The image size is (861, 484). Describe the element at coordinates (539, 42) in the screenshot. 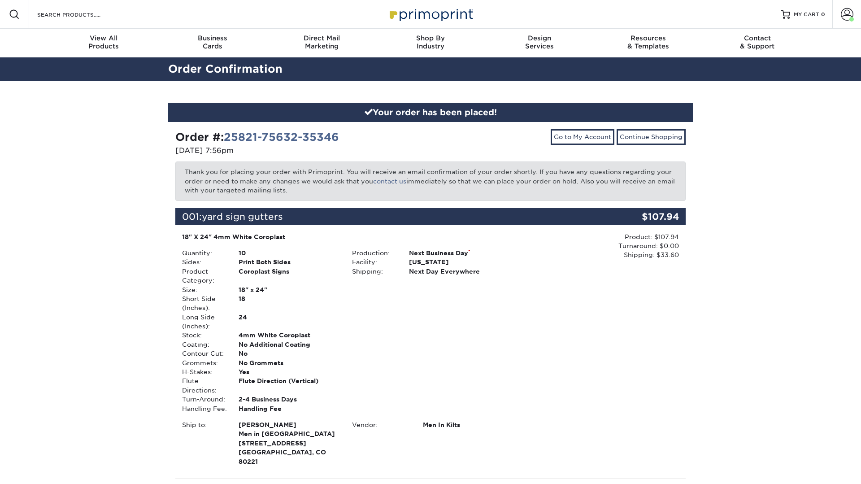

I see `div: Services` at that location.